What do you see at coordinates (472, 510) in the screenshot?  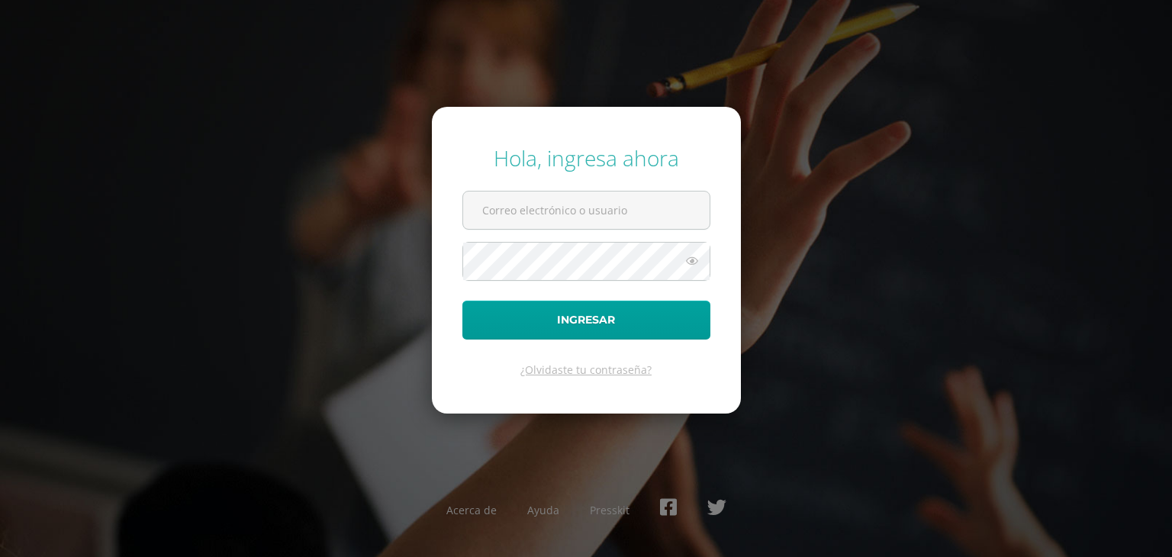 I see `a: Acerca de` at bounding box center [472, 510].